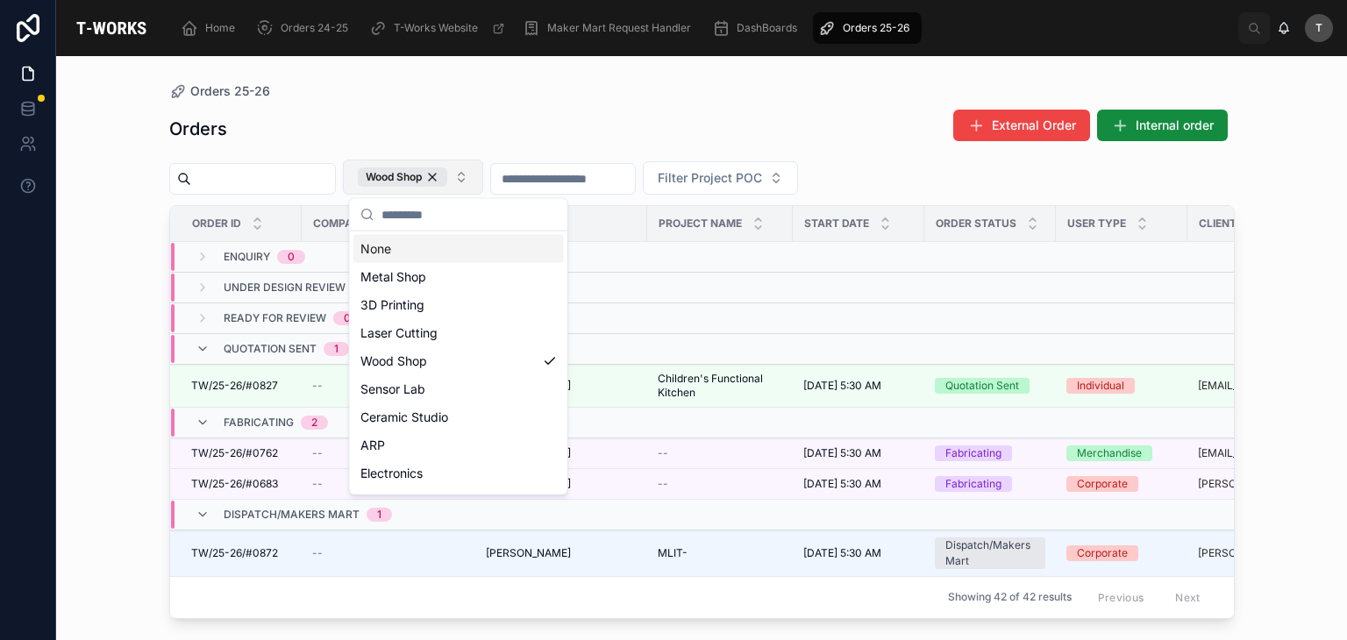  I want to click on div: Sensor Lab, so click(459, 389).